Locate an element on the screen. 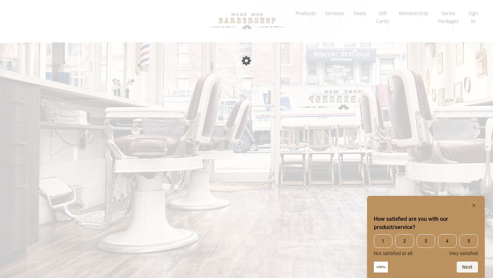 This screenshot has width=493, height=278. button: Hide survey is located at coordinates (474, 206).